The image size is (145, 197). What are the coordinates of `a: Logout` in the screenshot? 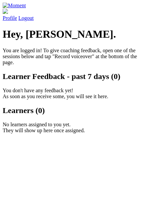 It's located at (26, 18).